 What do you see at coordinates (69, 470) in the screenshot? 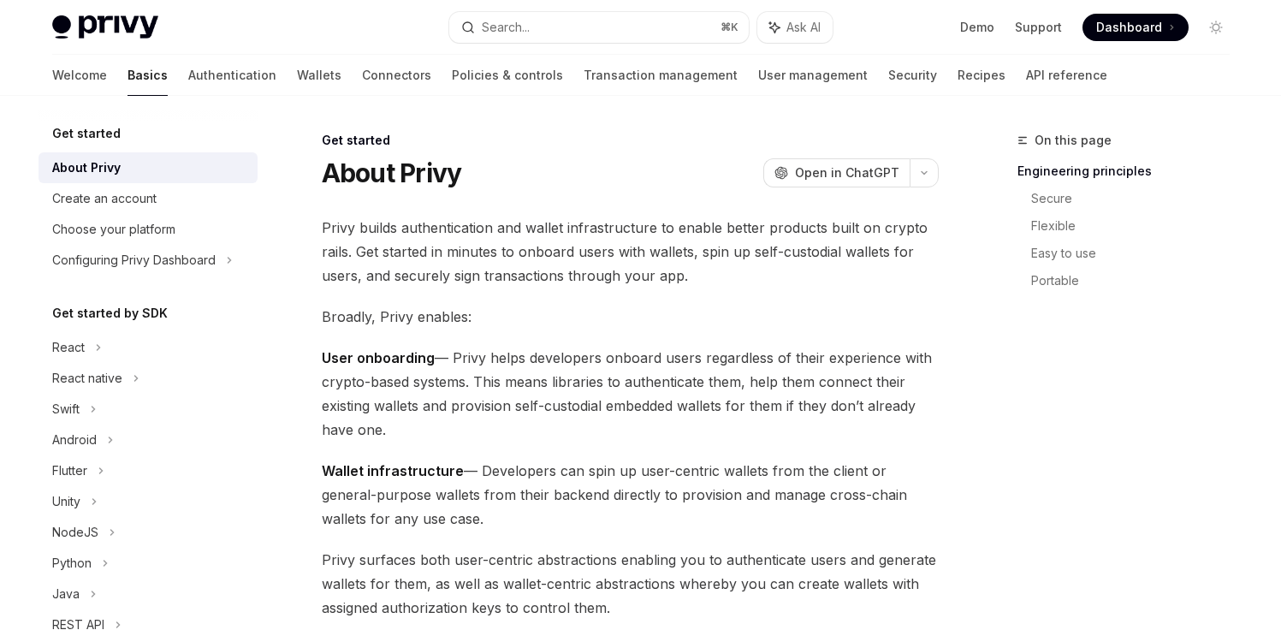
I see `div: Flutter` at bounding box center [69, 470].